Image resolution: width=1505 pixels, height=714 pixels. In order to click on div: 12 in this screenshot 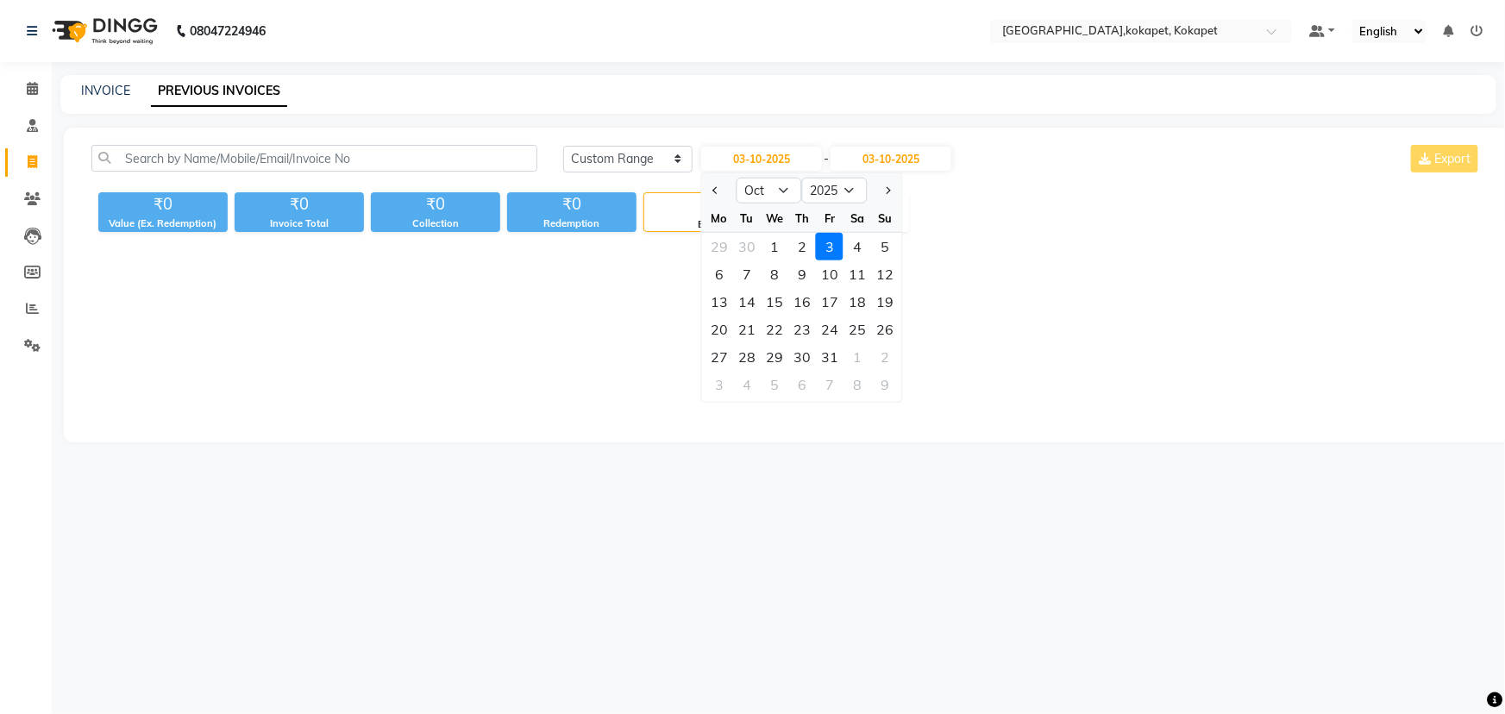, I will do `click(885, 274)`.